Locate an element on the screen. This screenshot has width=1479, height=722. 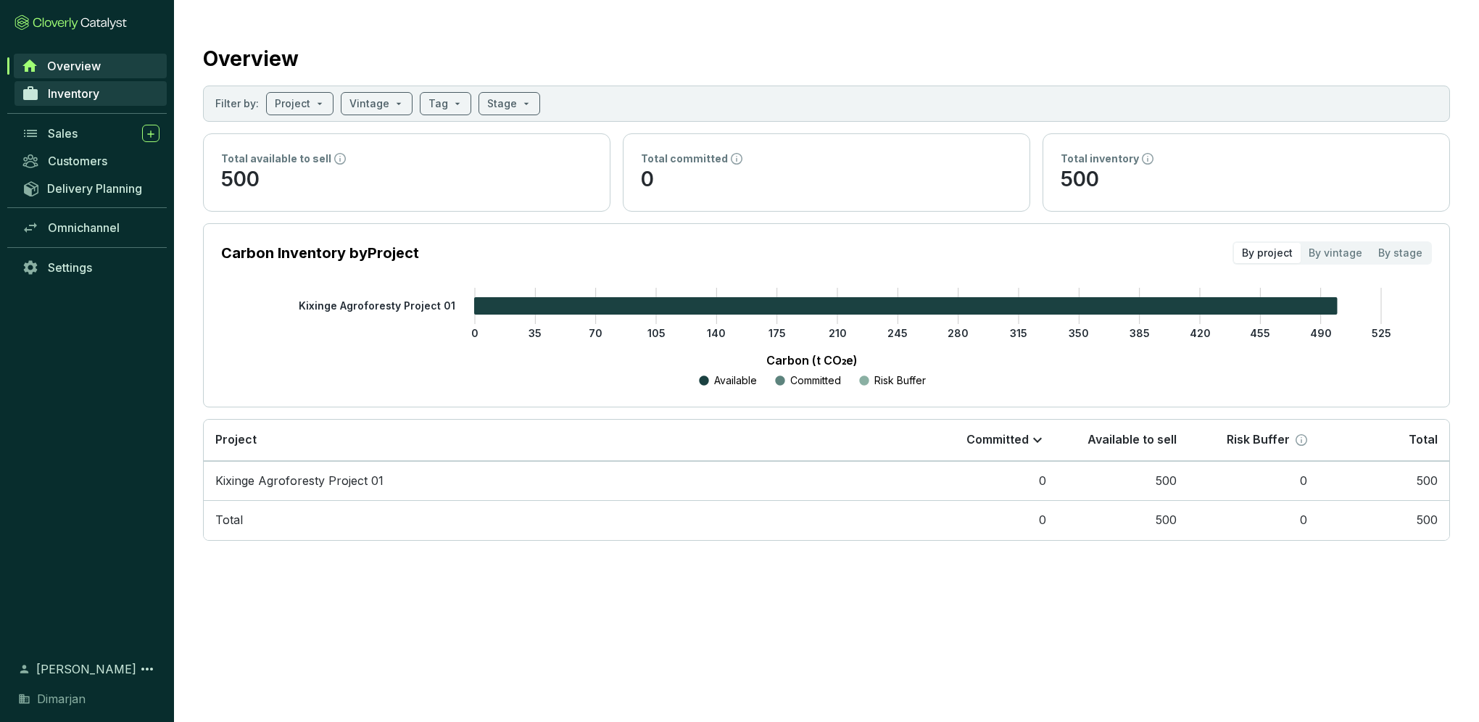
td: Total is located at coordinates (566, 520).